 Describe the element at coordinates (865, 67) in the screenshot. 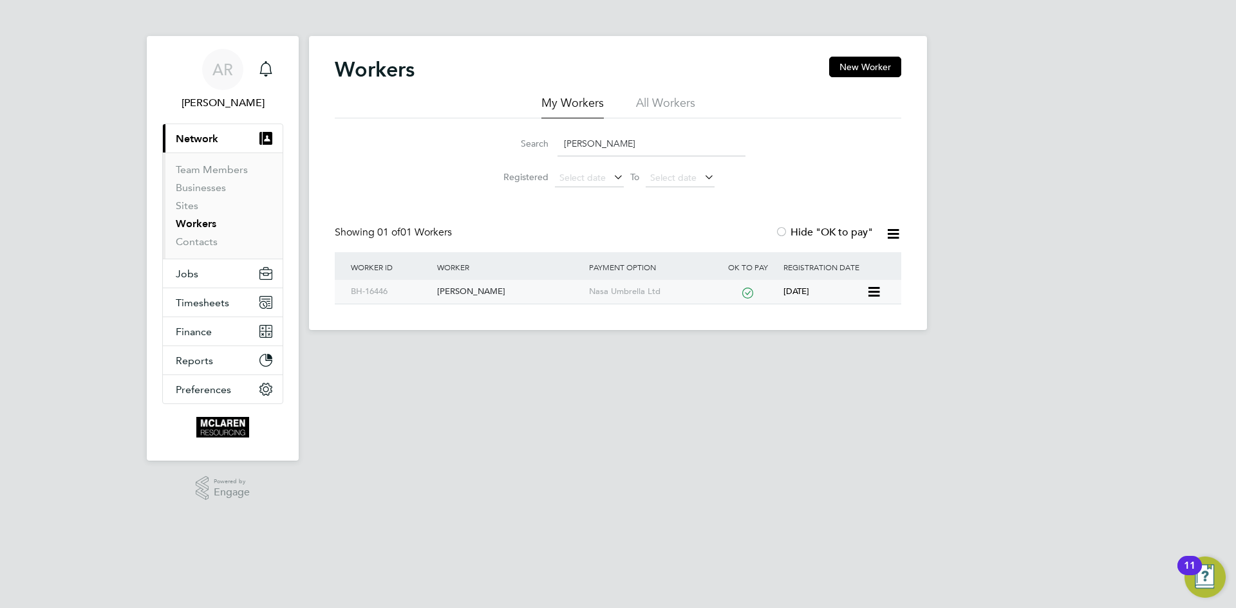

I see `button: New Worker` at that location.